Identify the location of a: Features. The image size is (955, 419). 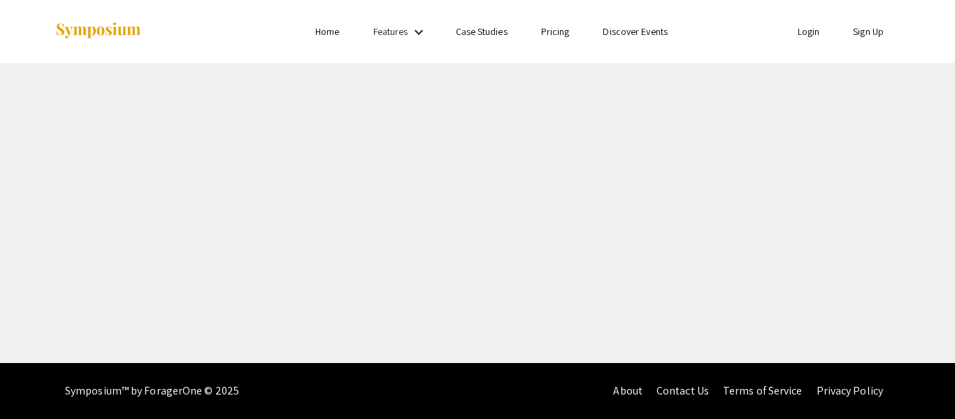
(391, 31).